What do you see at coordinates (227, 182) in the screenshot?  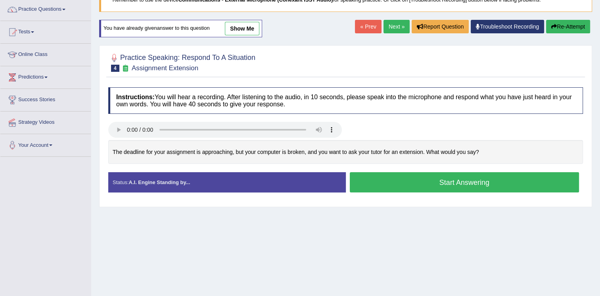 I see `div: Status:` at bounding box center [227, 182].